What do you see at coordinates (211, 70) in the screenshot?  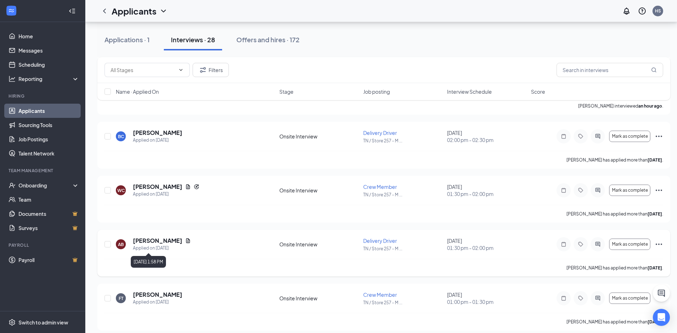 I see `button: Filter Filters` at bounding box center [211, 70].